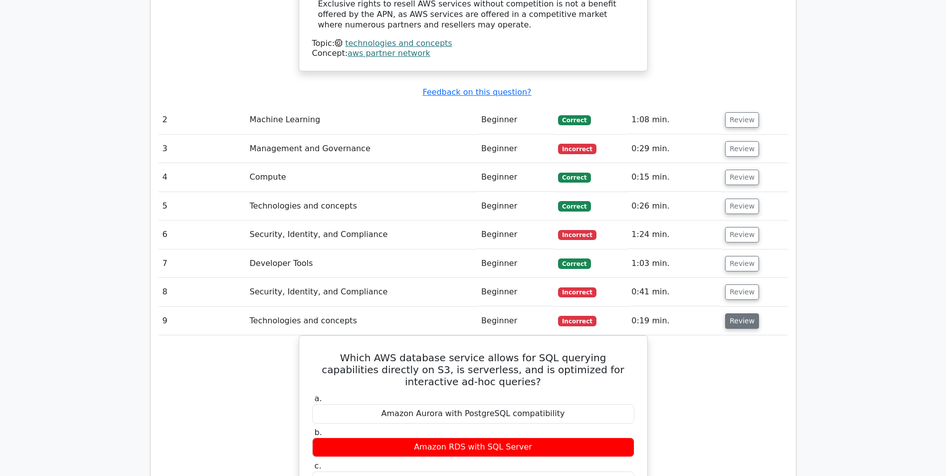  Describe the element at coordinates (318, 398) in the screenshot. I see `span: a.` at that location.